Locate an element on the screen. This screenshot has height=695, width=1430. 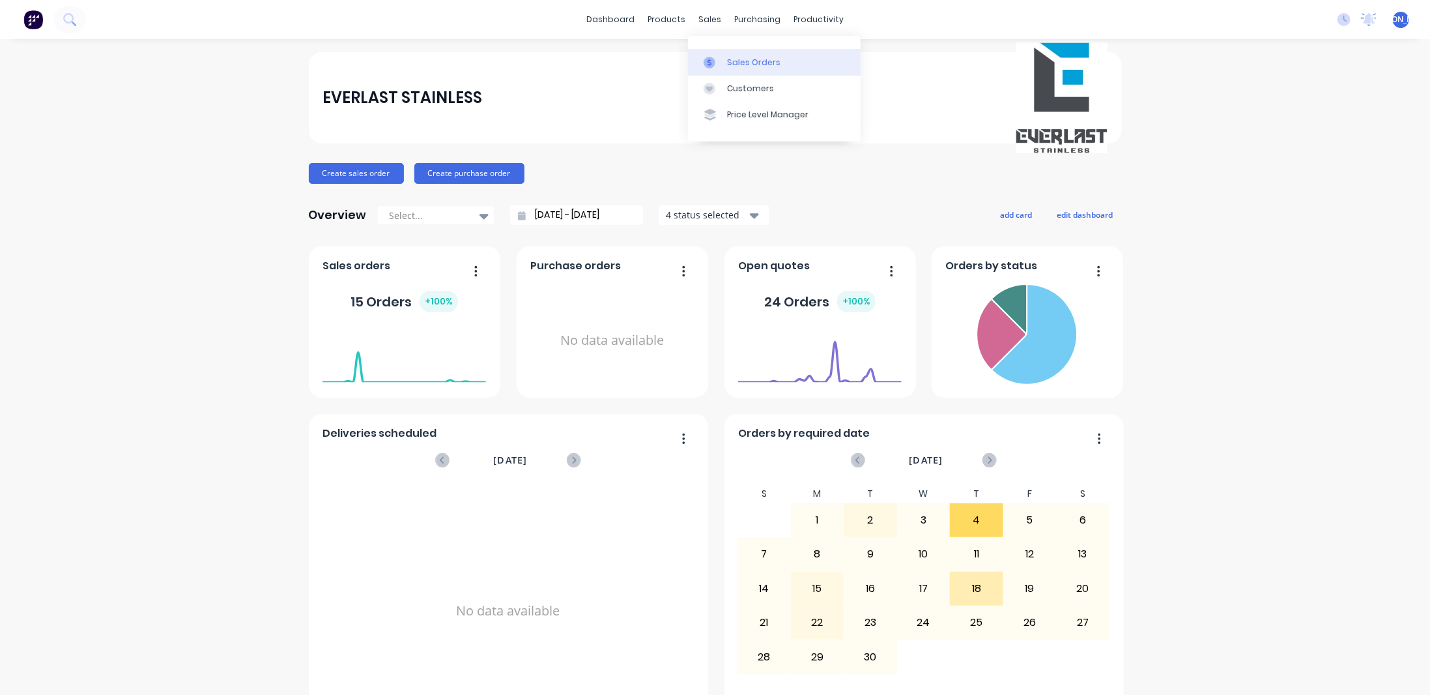
div: 21 is located at coordinates (764, 622).